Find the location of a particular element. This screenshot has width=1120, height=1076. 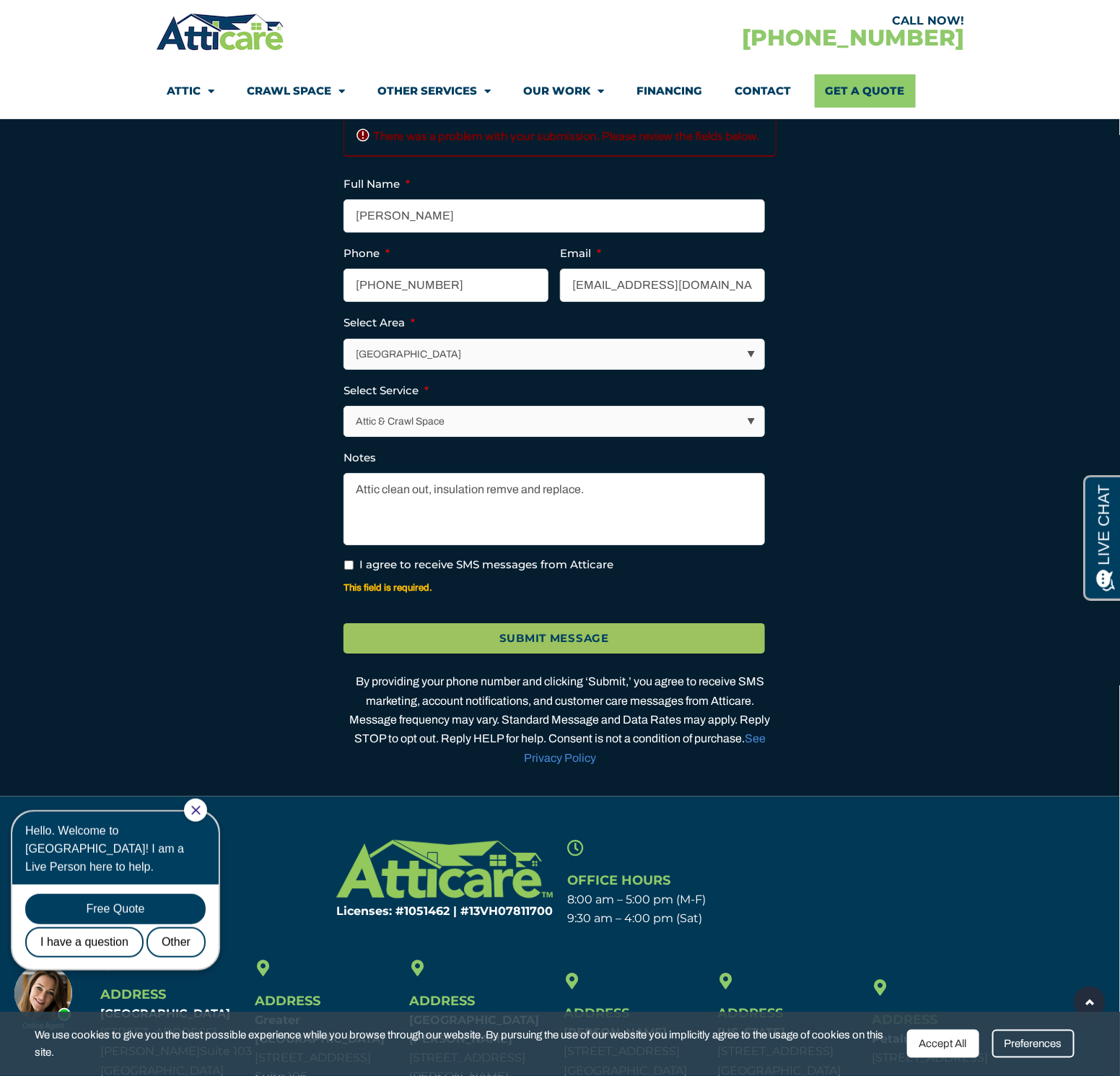

a: See Privacy Policy is located at coordinates (645, 748).